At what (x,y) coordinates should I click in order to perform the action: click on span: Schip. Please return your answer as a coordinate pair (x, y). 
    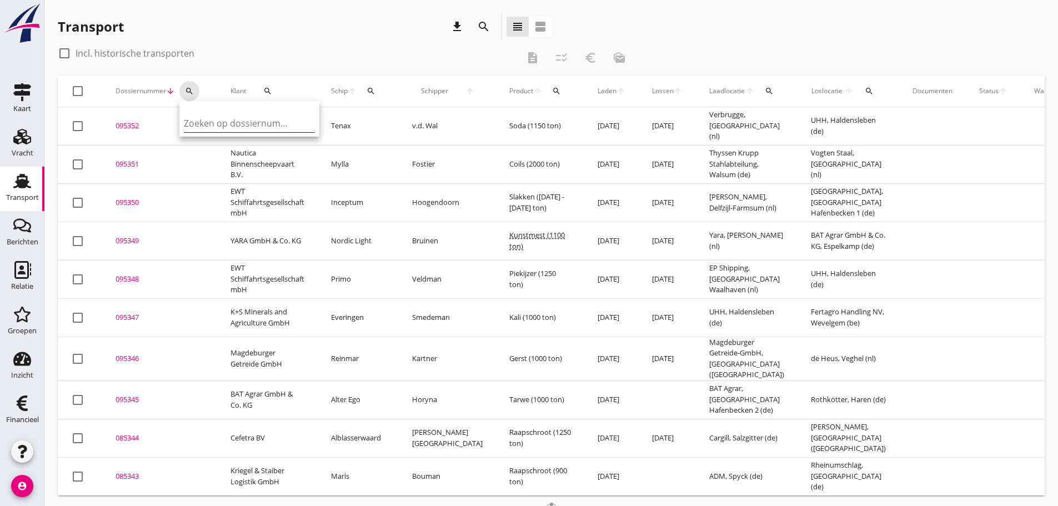
    Looking at the image, I should click on (339, 91).